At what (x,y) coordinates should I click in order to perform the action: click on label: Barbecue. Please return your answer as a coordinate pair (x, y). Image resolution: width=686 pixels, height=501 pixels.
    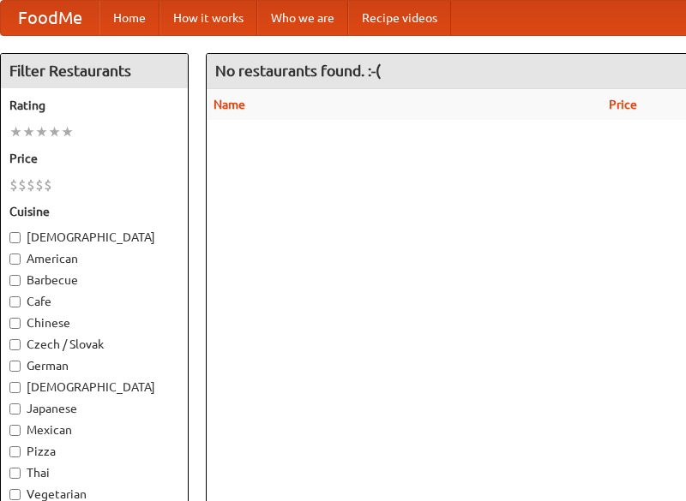
    Looking at the image, I should click on (94, 280).